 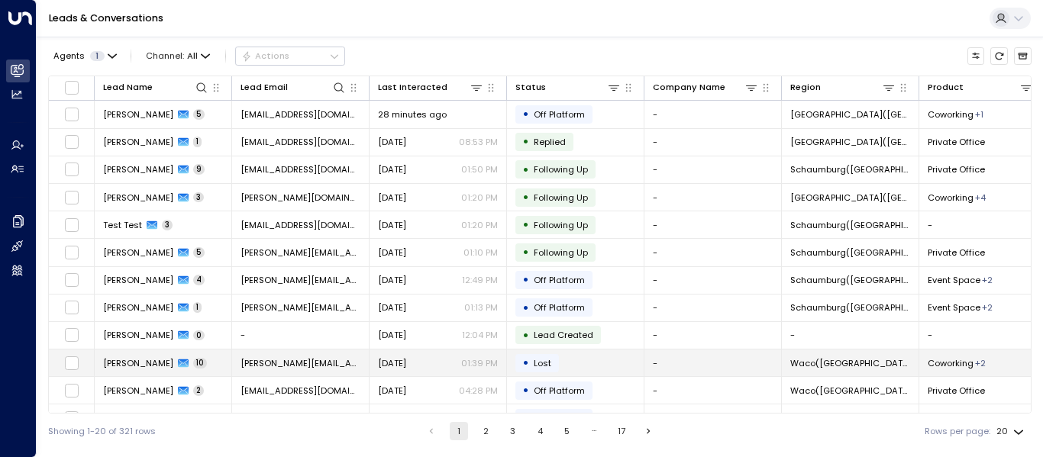 I want to click on label: Rows per page:, so click(x=958, y=431).